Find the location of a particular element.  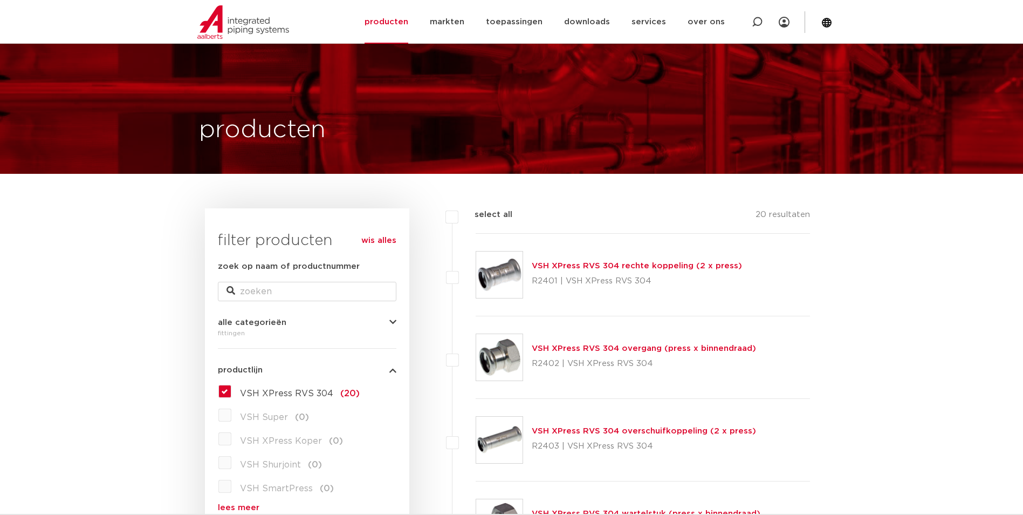

p: R2402 | VSH XPress RVS 304 is located at coordinates (644, 364).